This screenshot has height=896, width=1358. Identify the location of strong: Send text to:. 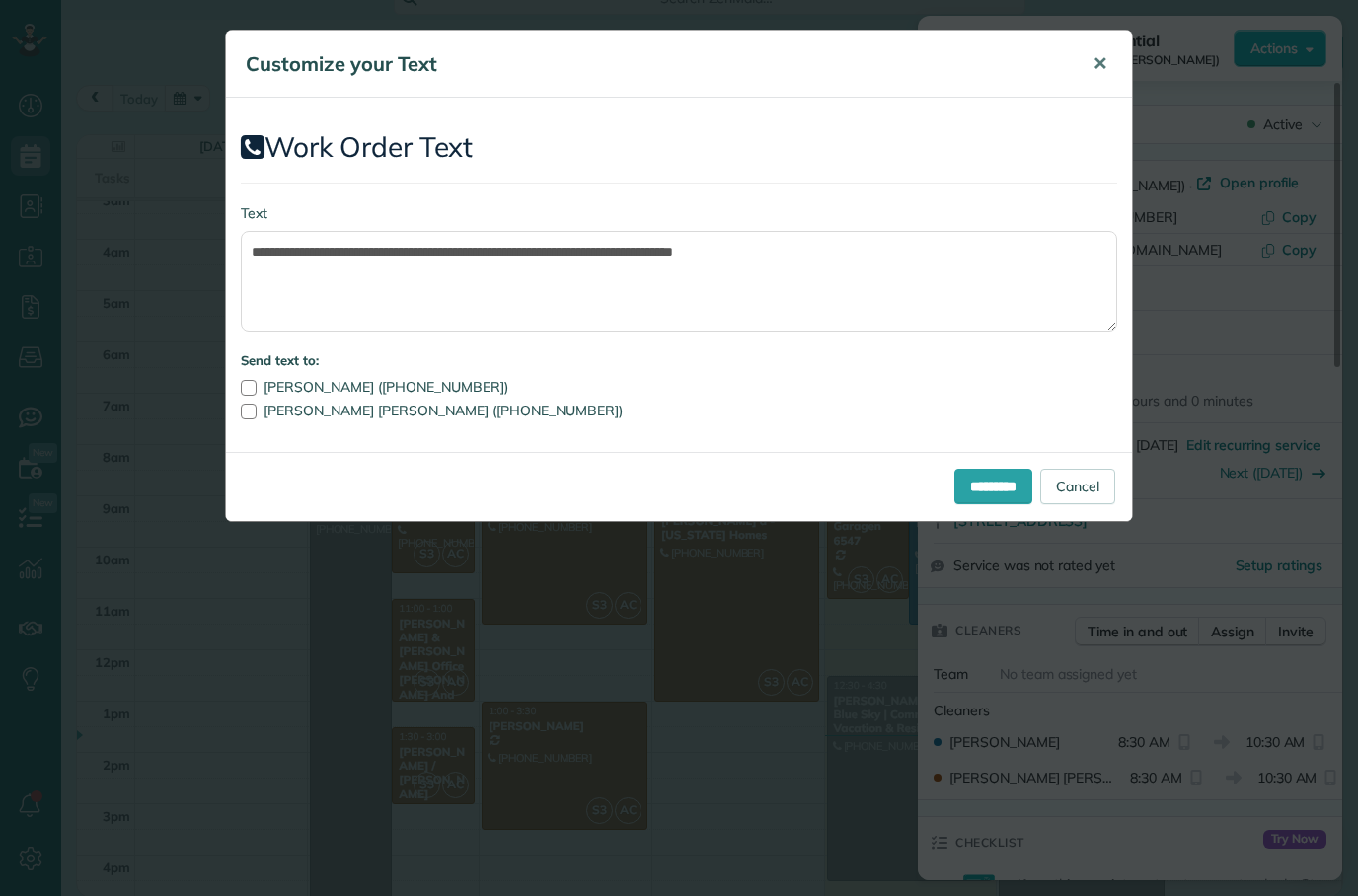
(279, 360).